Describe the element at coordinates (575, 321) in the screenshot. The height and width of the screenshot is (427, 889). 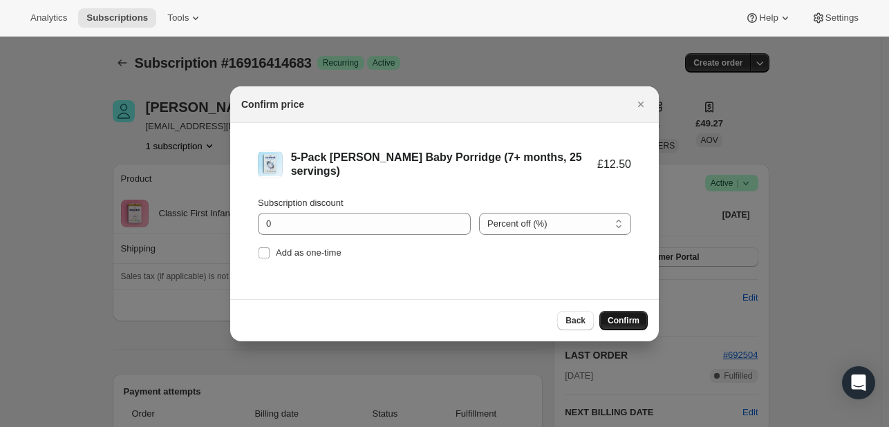
I see `button: Back` at that location.